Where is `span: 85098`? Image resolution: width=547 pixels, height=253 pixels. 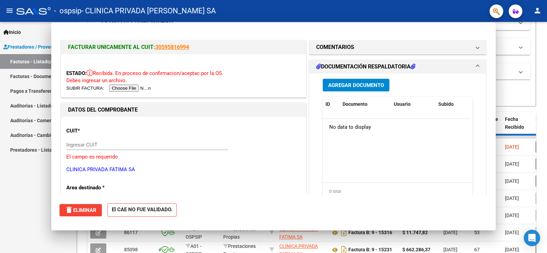 span: 85098 is located at coordinates (131, 249).